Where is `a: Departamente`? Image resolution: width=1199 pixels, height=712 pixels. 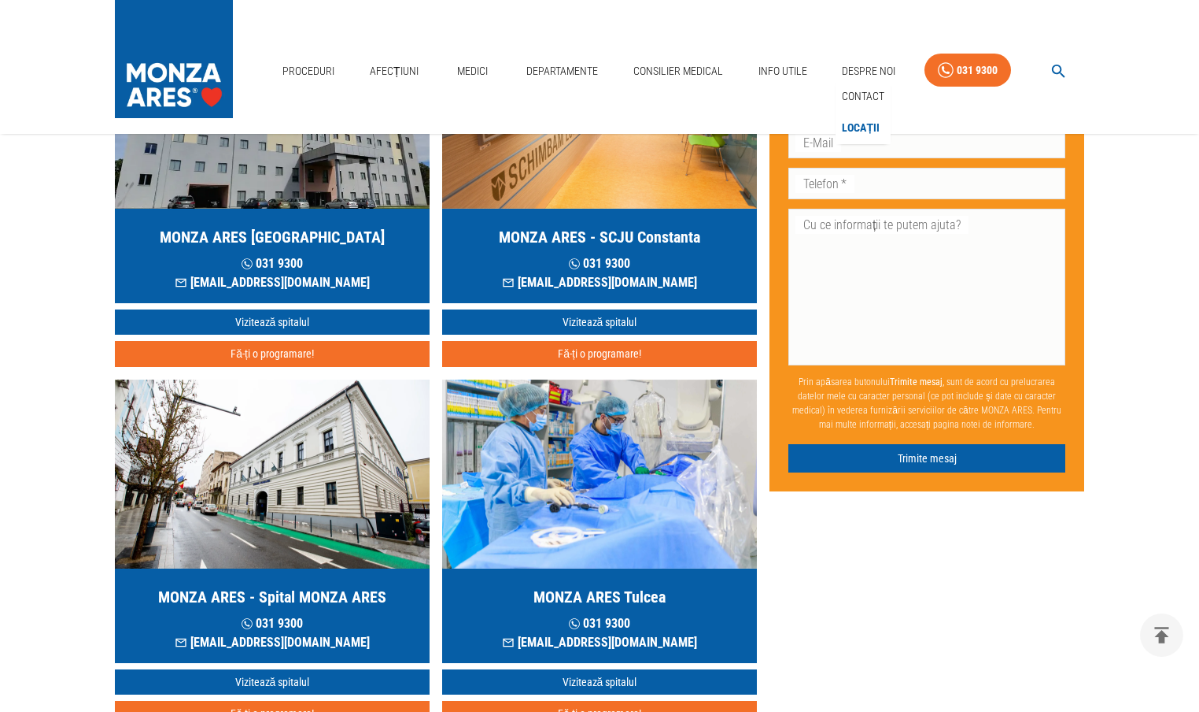
a: Departamente is located at coordinates (562, 71).